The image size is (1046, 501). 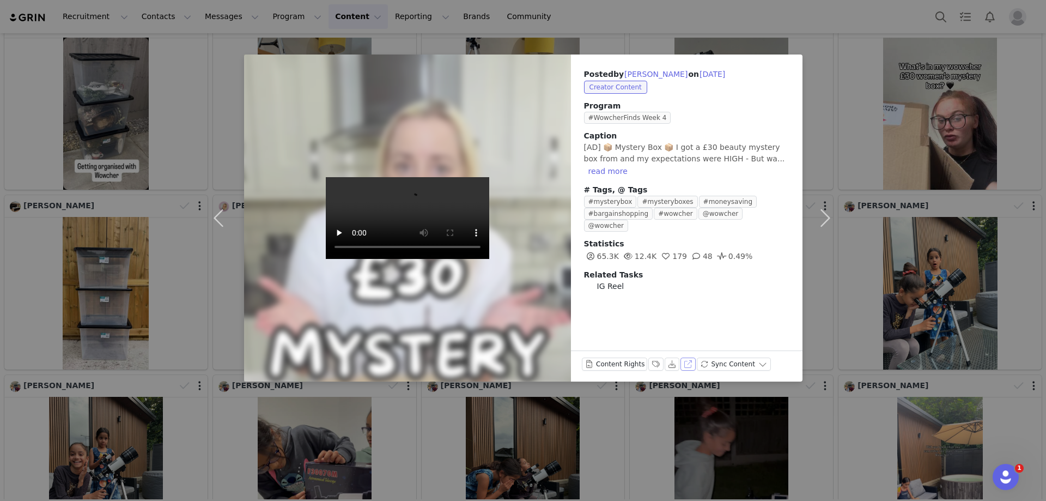 What do you see at coordinates (630, 117) in the screenshot?
I see `a: #WowcherFinds Week 4` at bounding box center [630, 117].